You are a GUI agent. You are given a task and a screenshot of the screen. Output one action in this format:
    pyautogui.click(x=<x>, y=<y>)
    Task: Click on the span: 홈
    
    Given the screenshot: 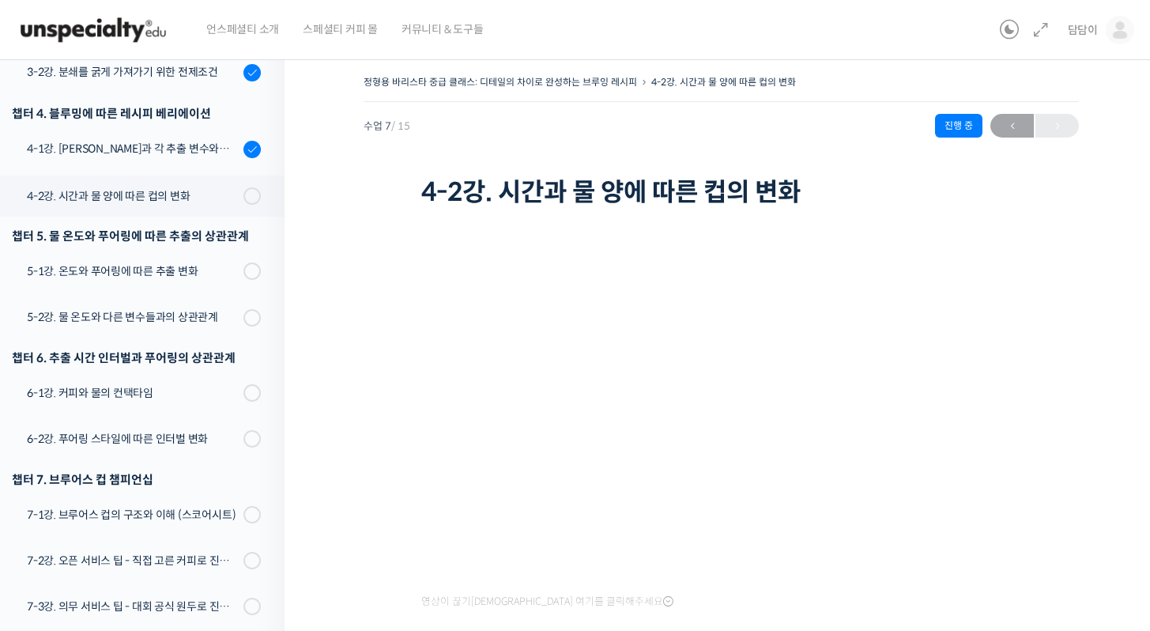 What is the action you would take?
    pyautogui.click(x=55, y=530)
    